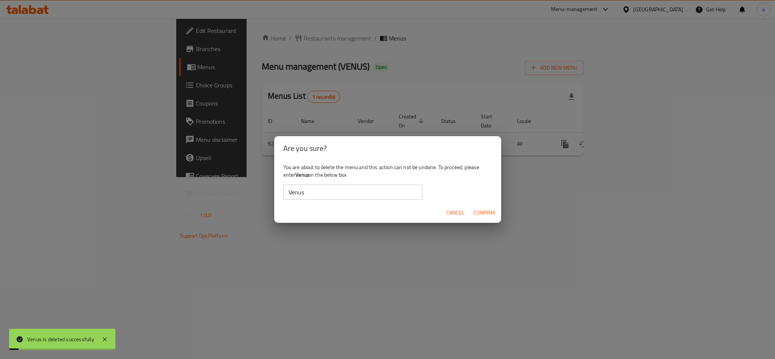 The height and width of the screenshot is (359, 775). What do you see at coordinates (455, 212) in the screenshot?
I see `span: Cancel` at bounding box center [455, 212].